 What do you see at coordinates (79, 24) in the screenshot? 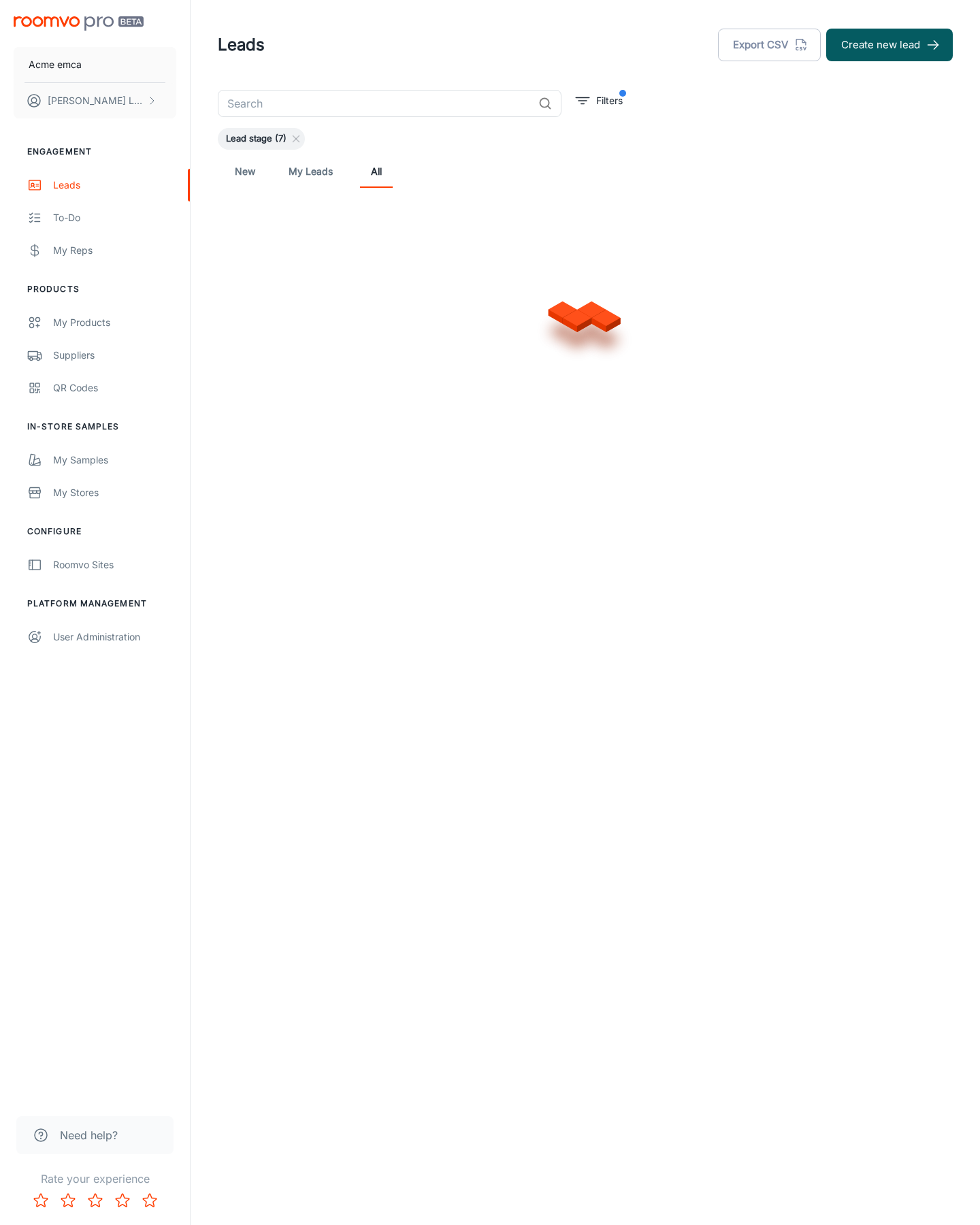
I see `img: Roomvo PRO Beta` at bounding box center [79, 24].